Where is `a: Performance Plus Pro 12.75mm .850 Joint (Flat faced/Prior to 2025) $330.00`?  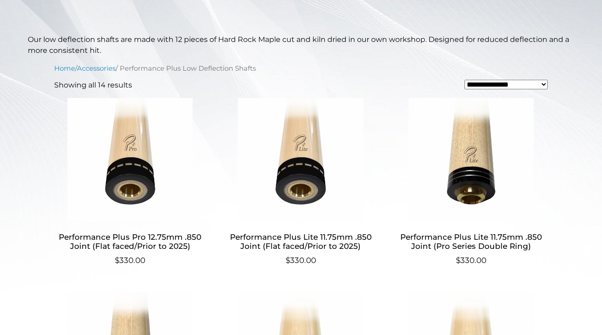
a: Performance Plus Pro 12.75mm .850 Joint (Flat faced/Prior to 2025) $330.00 is located at coordinates (130, 182).